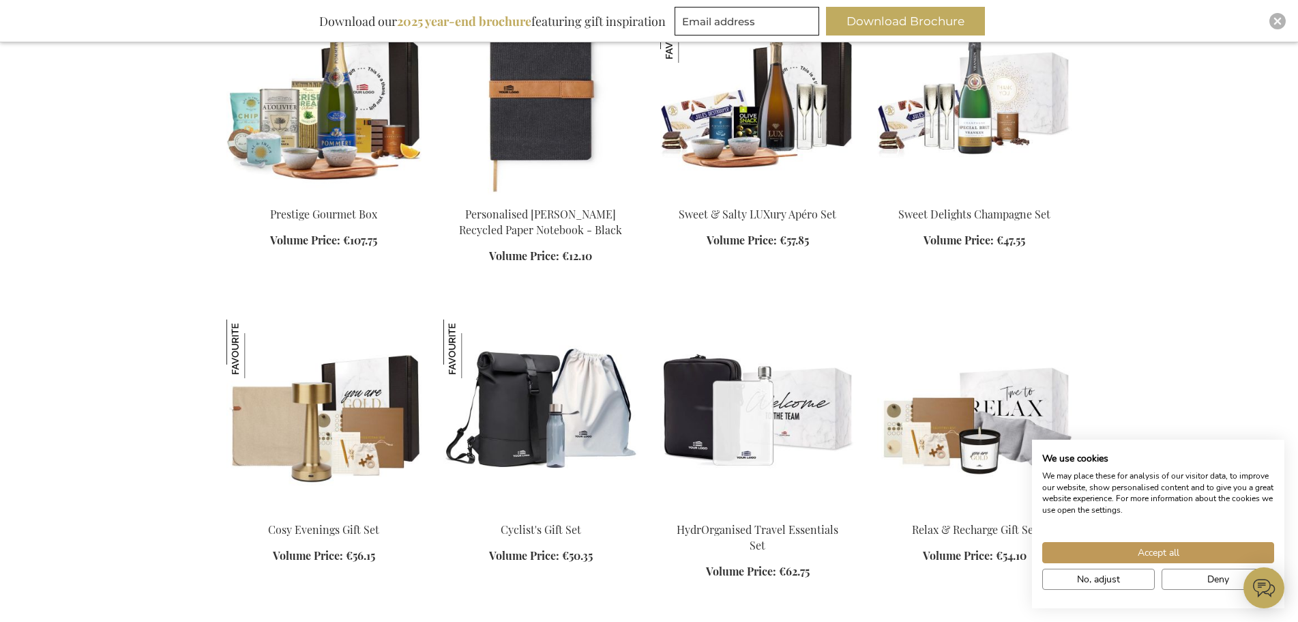 This screenshot has height=622, width=1298. Describe the element at coordinates (1158, 458) in the screenshot. I see `h2: We use cookies` at that location.